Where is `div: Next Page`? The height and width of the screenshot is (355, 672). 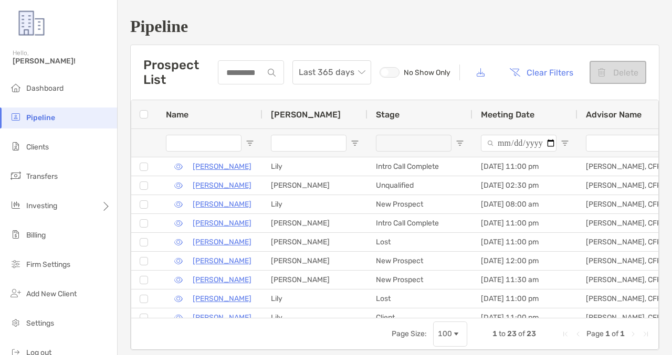 div: Next Page is located at coordinates (633, 334).